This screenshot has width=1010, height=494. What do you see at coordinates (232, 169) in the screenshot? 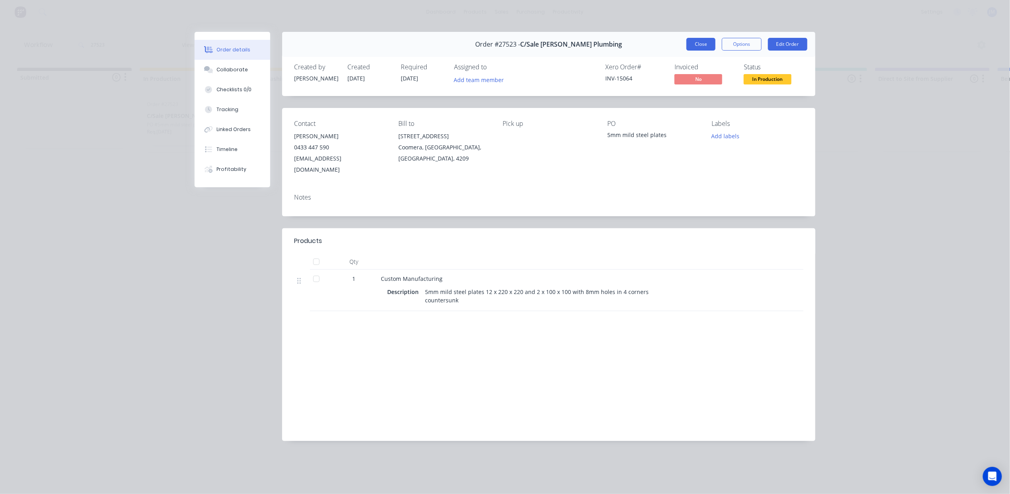
I see `div: Profitability` at bounding box center [232, 169].